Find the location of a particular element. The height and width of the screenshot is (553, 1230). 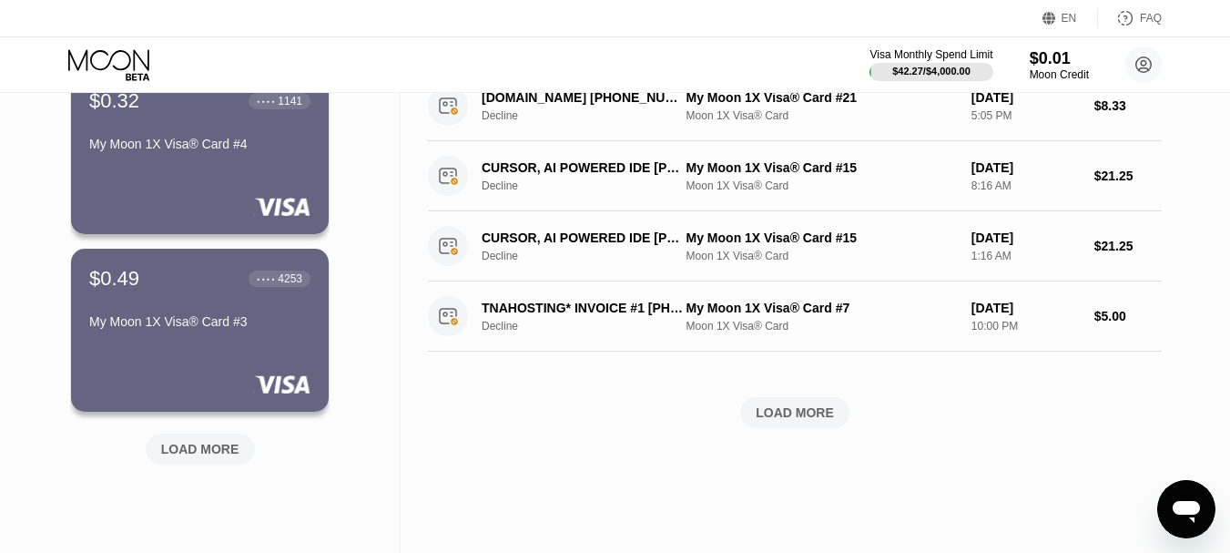

div: $0.49 is located at coordinates (114, 279).